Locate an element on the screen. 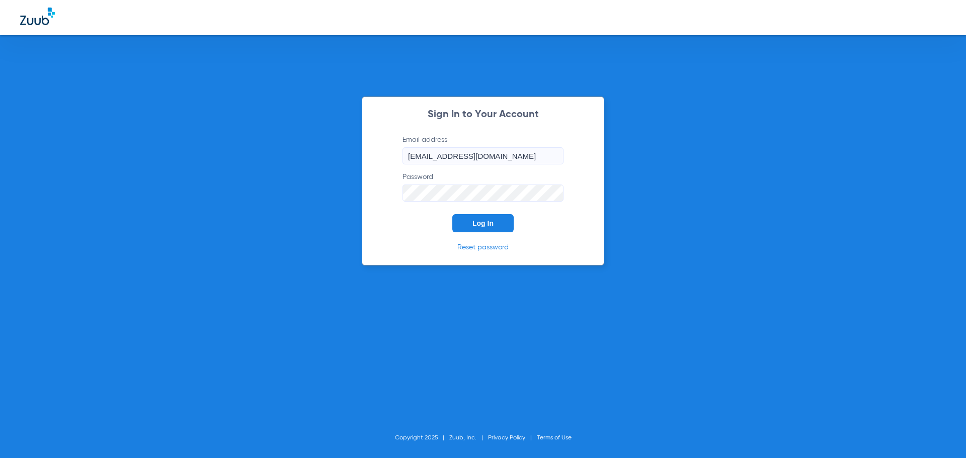  label: Password is located at coordinates (483, 187).